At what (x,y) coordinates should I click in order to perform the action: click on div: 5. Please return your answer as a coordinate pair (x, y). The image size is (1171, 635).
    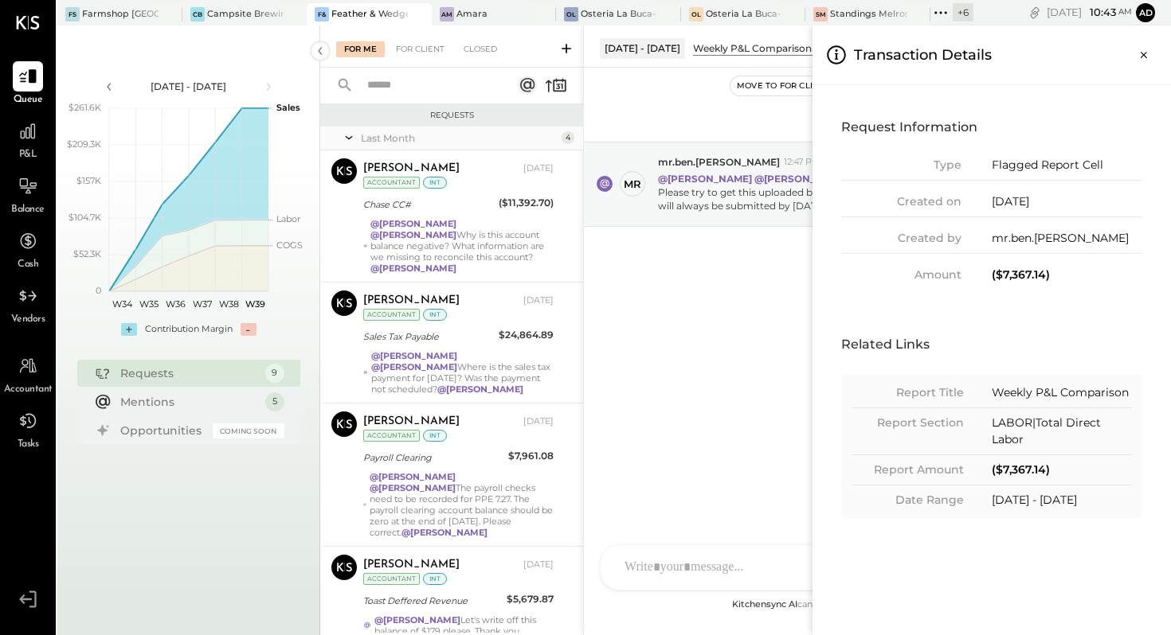
    Looking at the image, I should click on (275, 402).